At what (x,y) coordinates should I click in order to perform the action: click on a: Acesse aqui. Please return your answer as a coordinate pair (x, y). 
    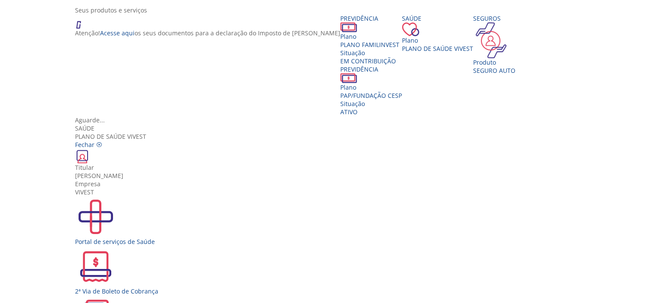
    Looking at the image, I should click on (117, 33).